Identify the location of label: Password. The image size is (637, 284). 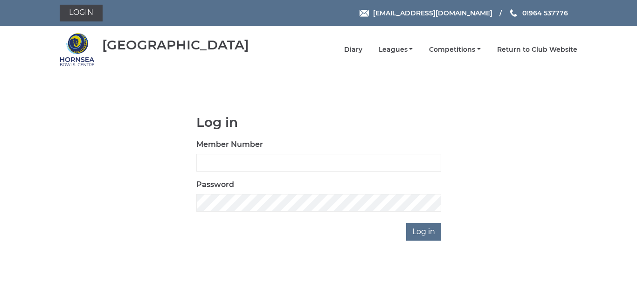
(215, 185).